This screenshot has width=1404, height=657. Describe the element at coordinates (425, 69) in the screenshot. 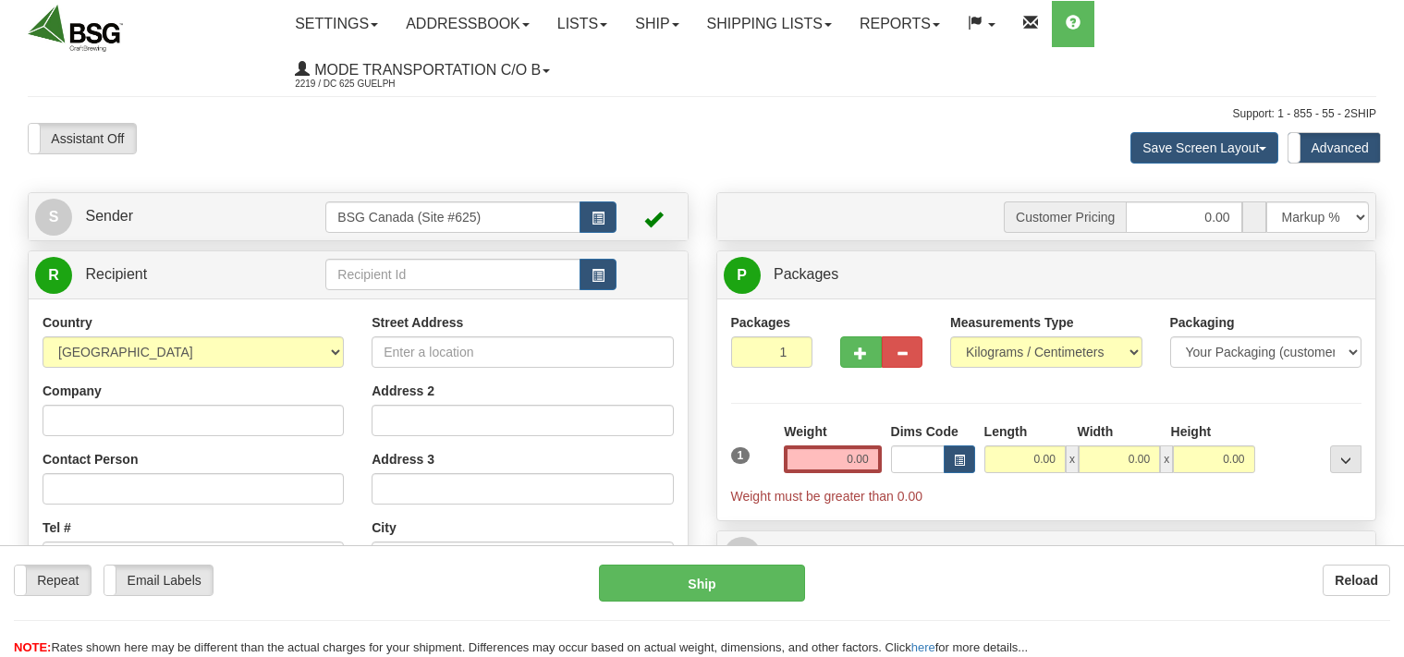

I see `span: Mode Transportation c/o B` at that location.